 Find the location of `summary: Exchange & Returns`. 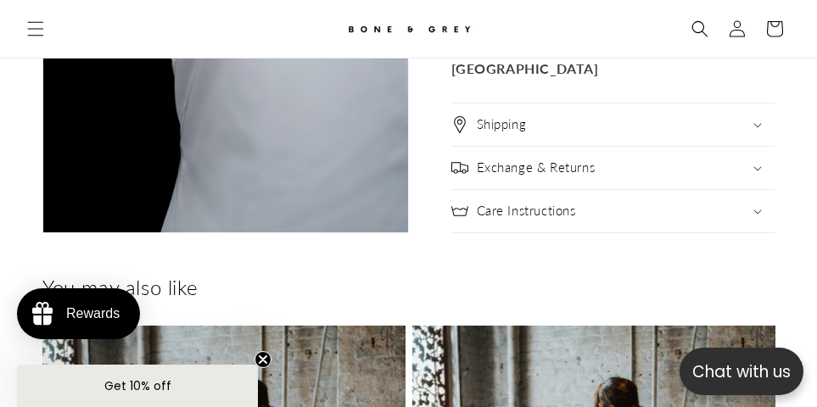

summary: Exchange & Returns is located at coordinates (614, 168).